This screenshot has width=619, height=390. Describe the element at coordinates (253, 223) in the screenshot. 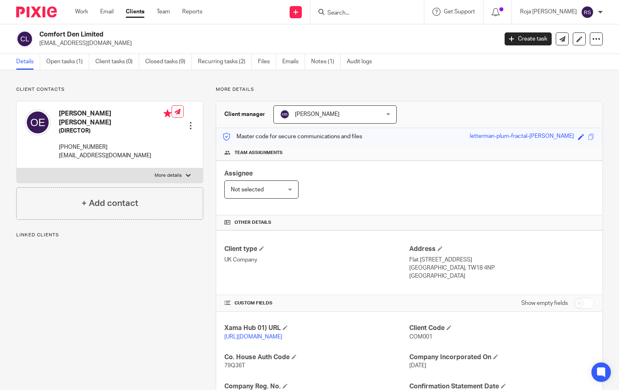

I see `span: Other details` at that location.